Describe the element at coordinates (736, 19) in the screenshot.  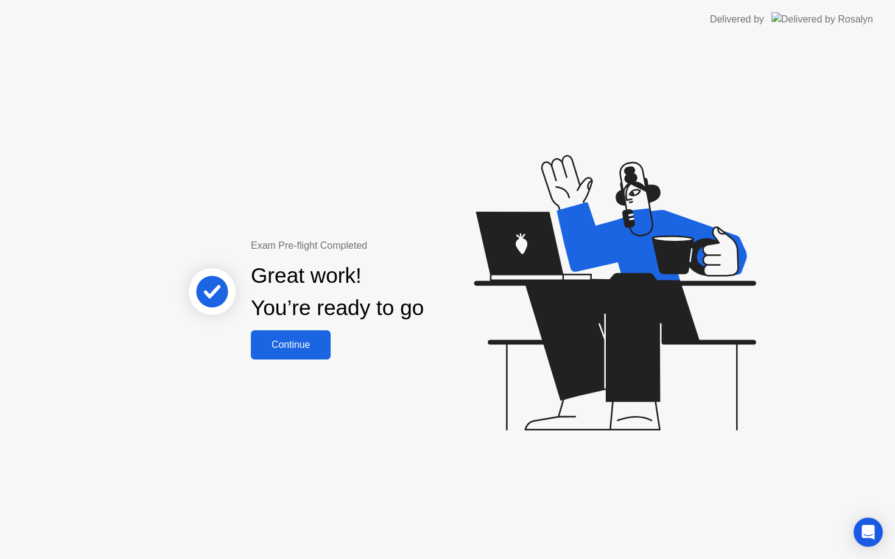
I see `div: Delivered by` at that location.